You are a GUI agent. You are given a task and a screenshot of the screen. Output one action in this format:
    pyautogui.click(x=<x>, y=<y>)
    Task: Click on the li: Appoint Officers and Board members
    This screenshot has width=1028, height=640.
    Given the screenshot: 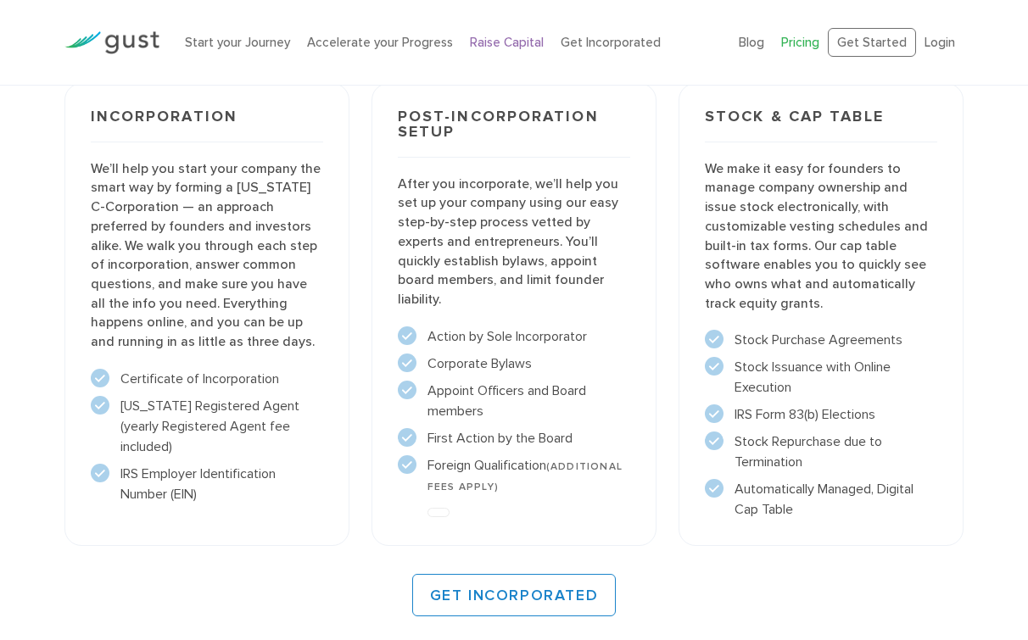 What is the action you would take?
    pyautogui.click(x=514, y=401)
    